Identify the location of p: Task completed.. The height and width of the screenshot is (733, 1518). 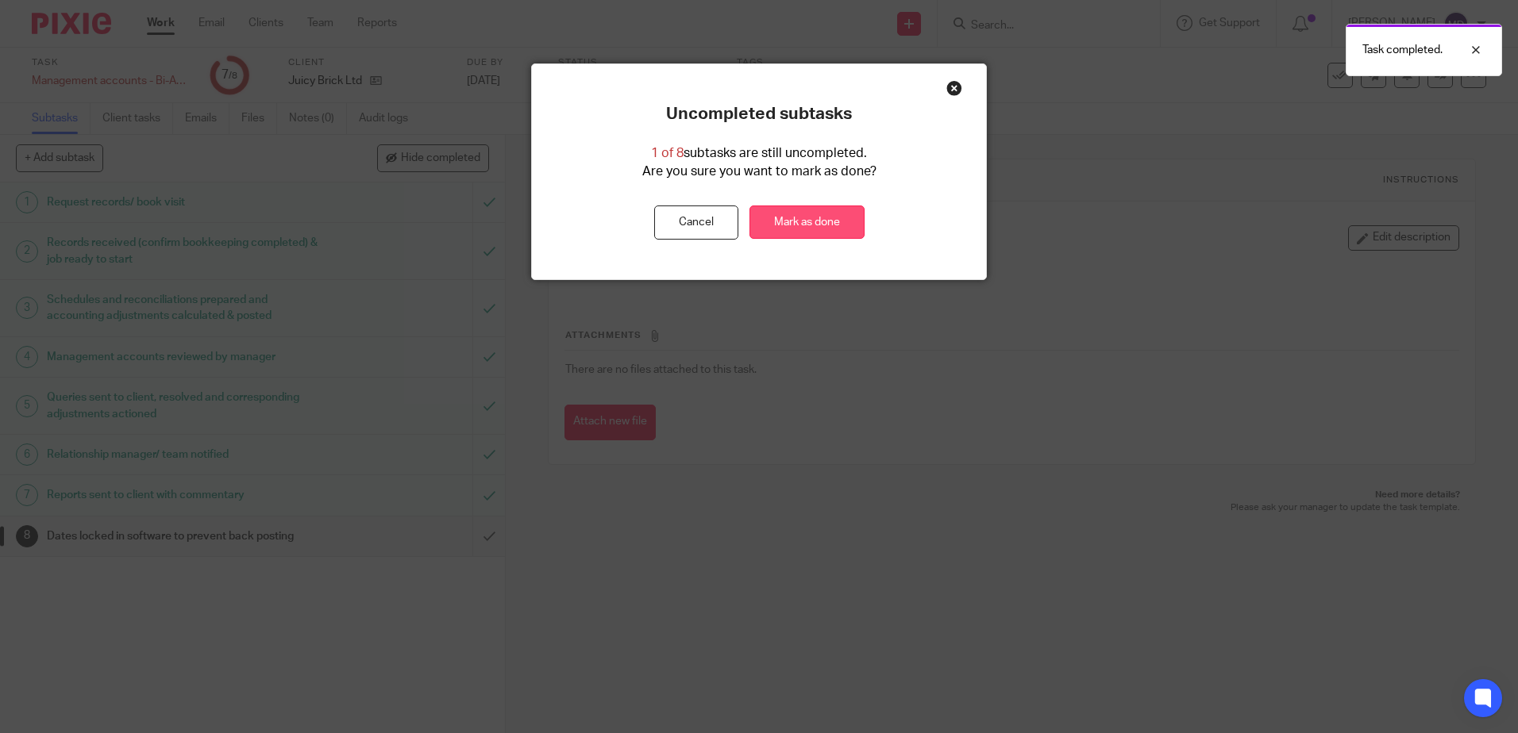
(1402, 50).